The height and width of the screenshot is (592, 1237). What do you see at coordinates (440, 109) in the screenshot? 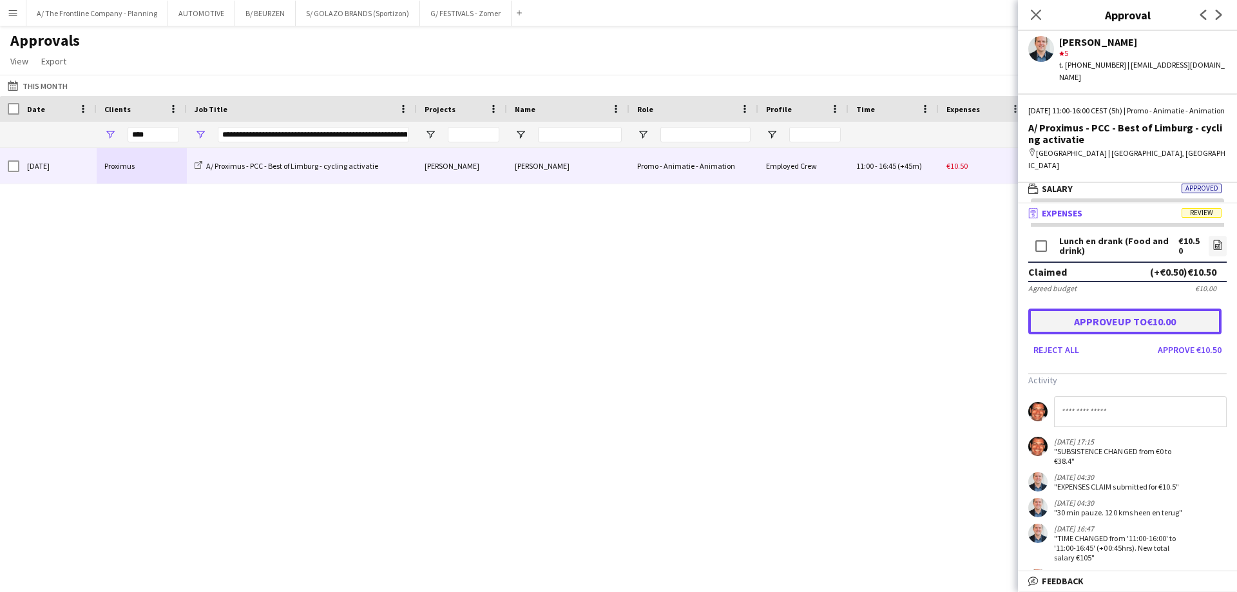
I see `span: Projects` at bounding box center [440, 109].